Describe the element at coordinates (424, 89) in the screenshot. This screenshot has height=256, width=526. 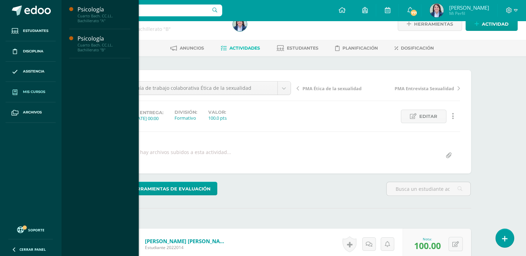
I see `span: PMA Entrevista Sexualidad` at that location.